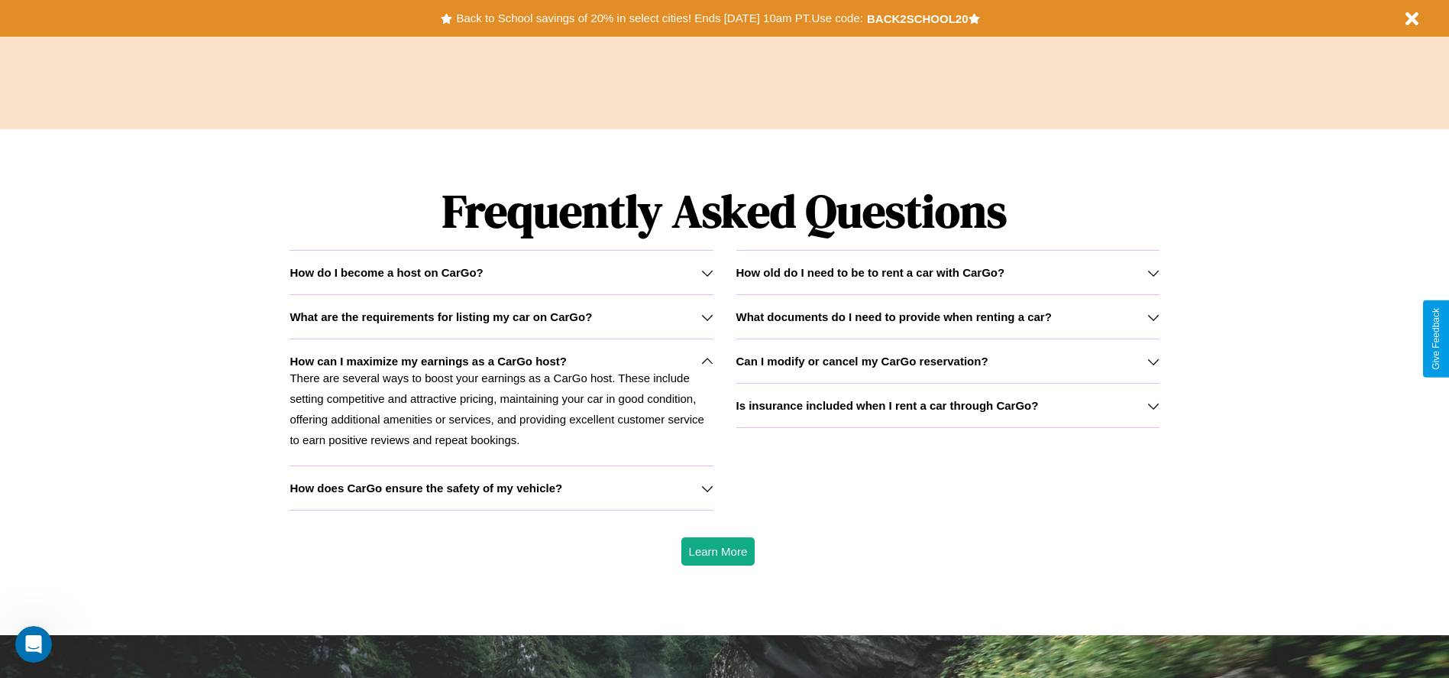  I want to click on p: There are several ways to boost your earnings as a CarGo host. These include setting competitive ..., so click(501, 409).